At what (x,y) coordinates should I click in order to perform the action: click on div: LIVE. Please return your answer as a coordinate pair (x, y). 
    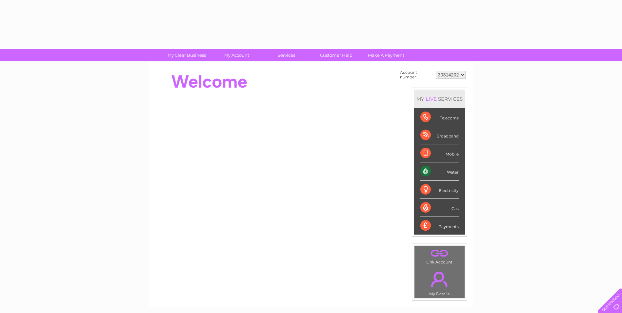
    Looking at the image, I should click on (431, 99).